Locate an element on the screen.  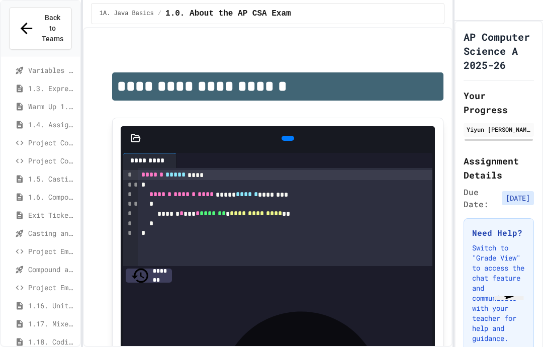
span: Warm Up 1.1-1.3 is located at coordinates (52, 106).